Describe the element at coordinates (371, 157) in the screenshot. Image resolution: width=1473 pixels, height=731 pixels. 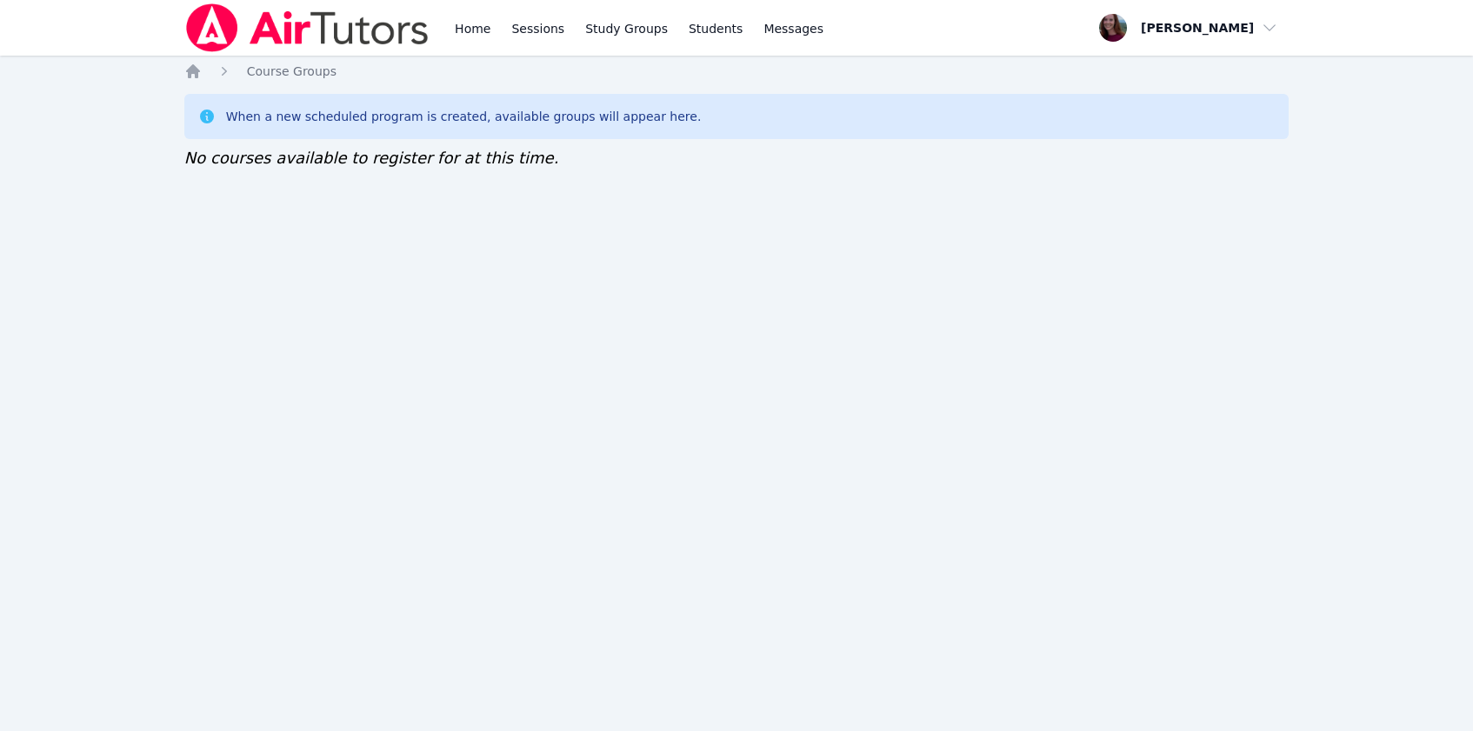
I see `span: No courses available to register for at this time.` at that location.